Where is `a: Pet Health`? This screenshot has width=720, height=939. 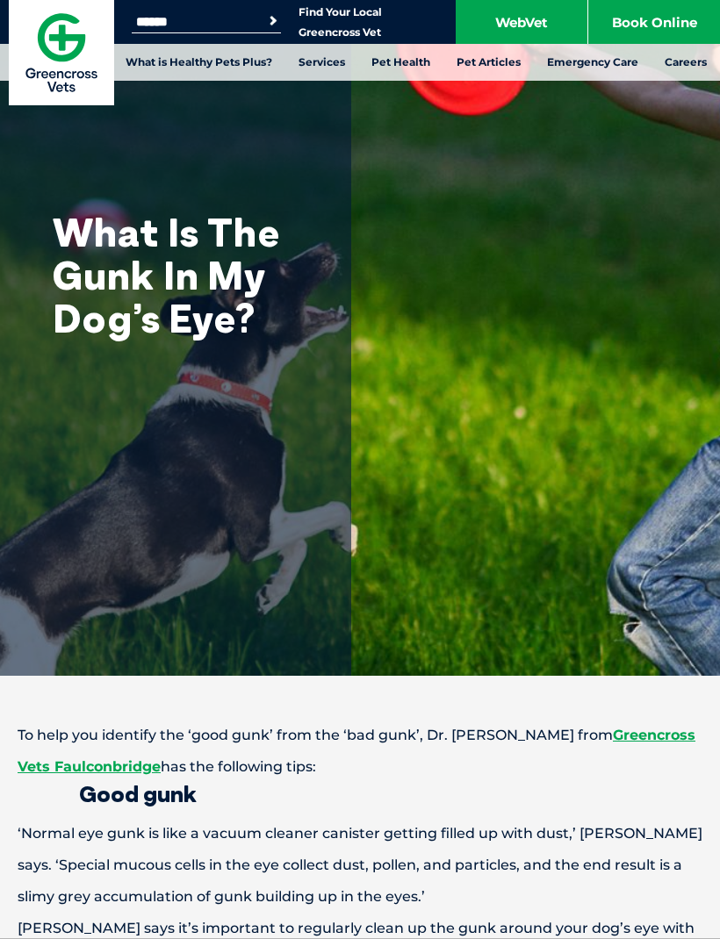 a: Pet Health is located at coordinates (400, 62).